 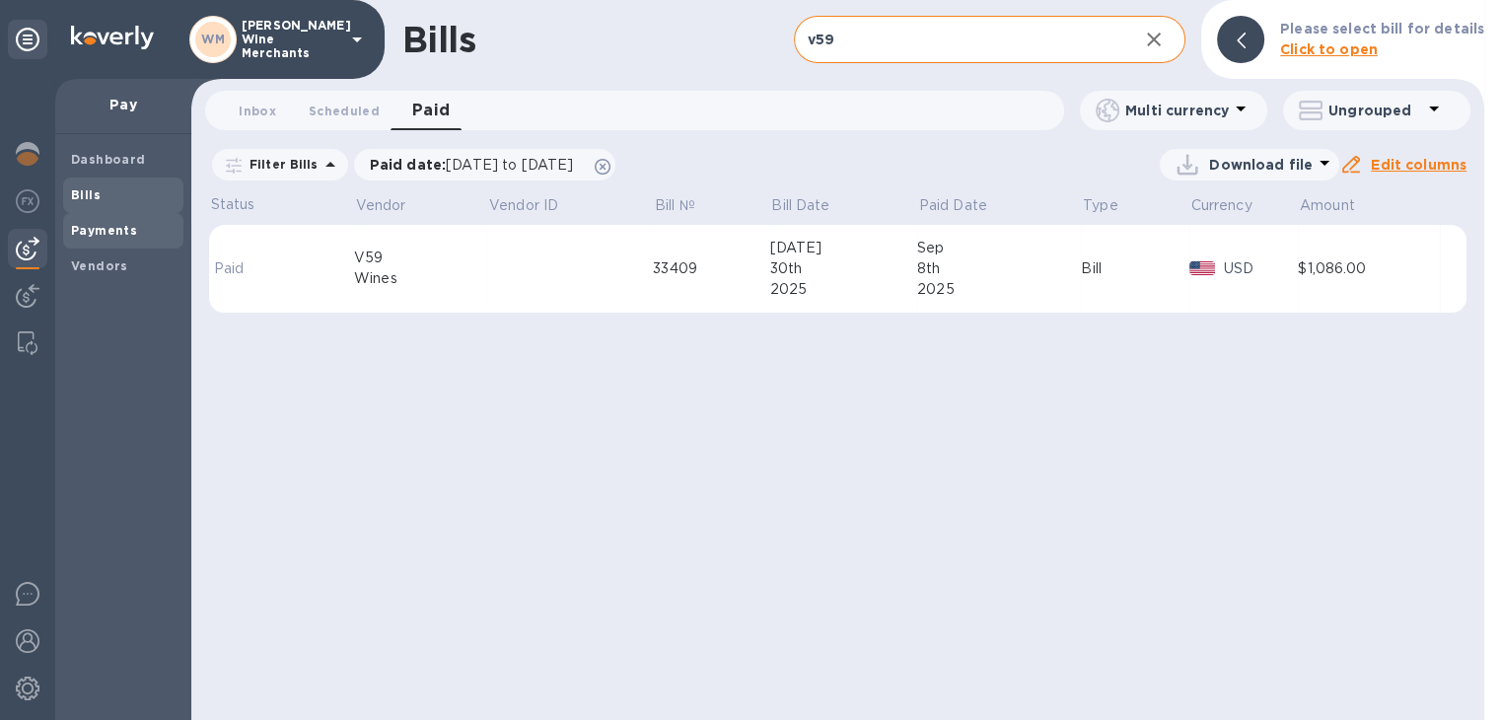 What do you see at coordinates (1340, 205) in the screenshot?
I see `span: Amount` at bounding box center [1340, 205].